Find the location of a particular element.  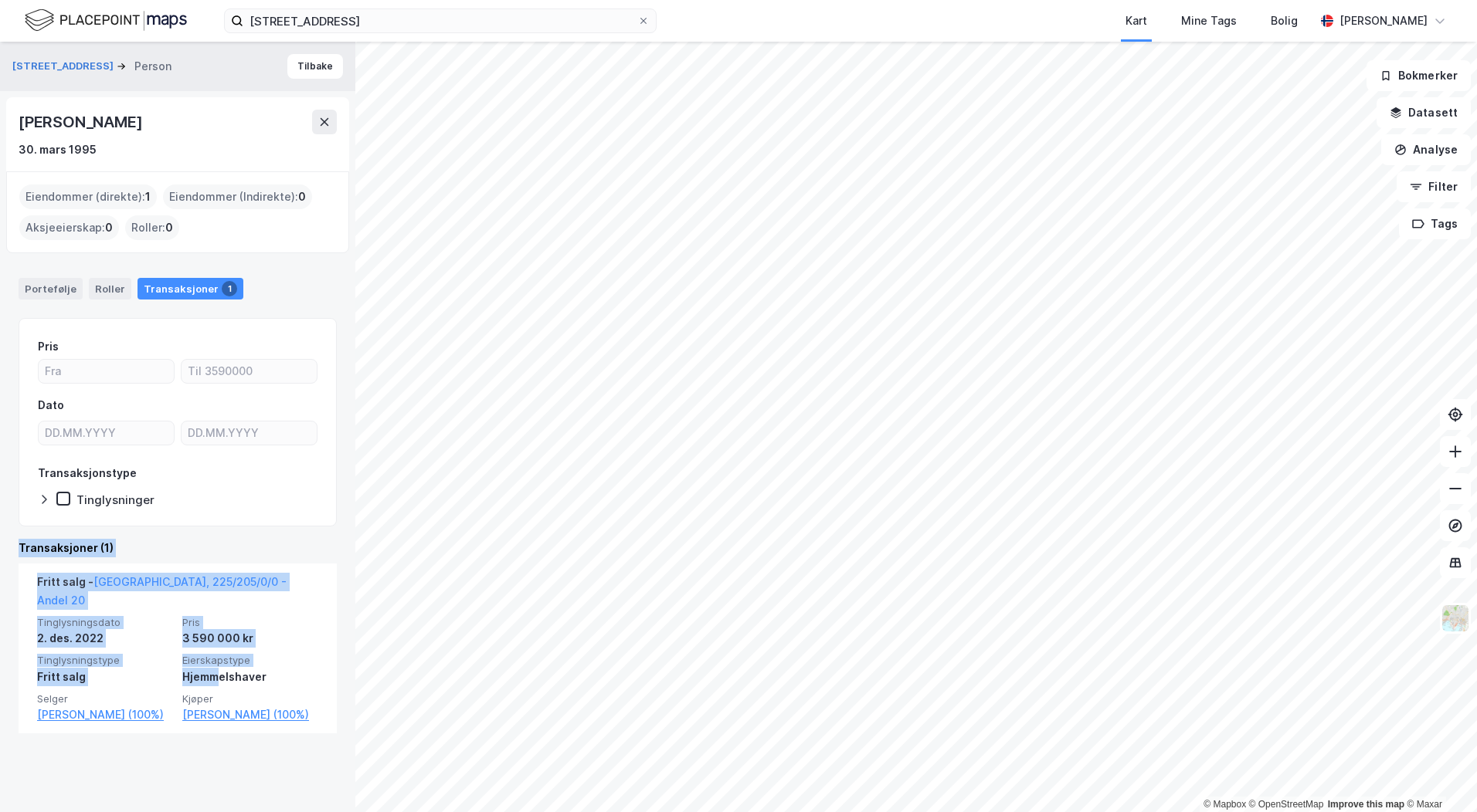

div: Fritt salg is located at coordinates (105, 677).